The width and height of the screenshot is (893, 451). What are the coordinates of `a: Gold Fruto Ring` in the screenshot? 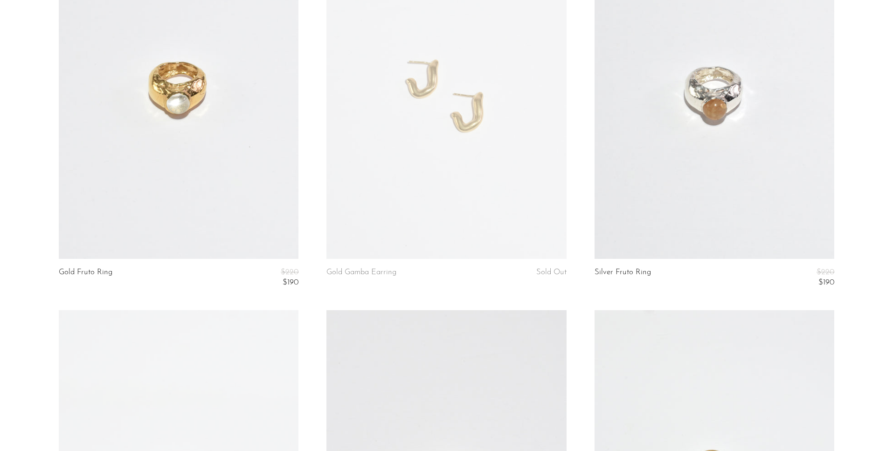 It's located at (85, 277).